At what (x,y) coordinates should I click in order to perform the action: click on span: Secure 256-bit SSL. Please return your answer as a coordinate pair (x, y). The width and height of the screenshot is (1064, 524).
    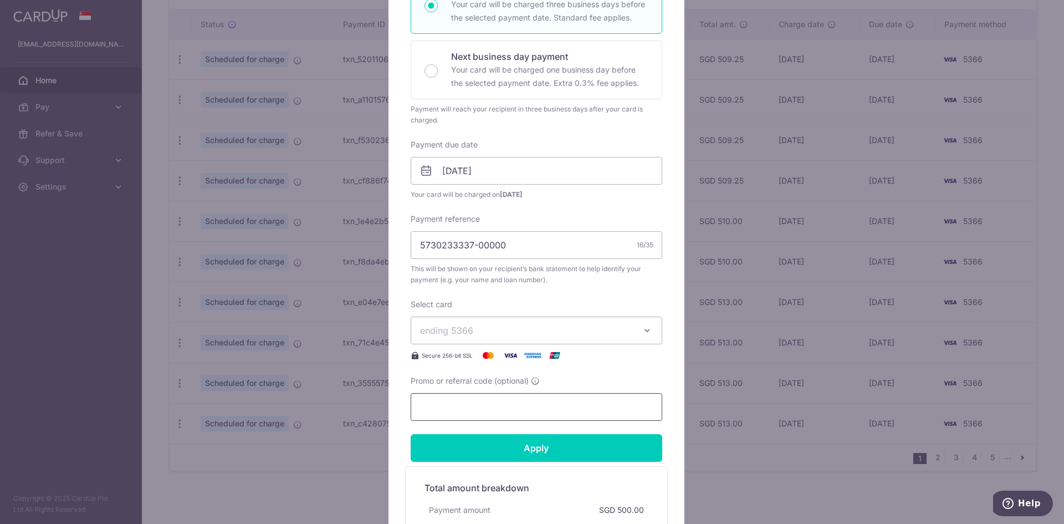
    Looking at the image, I should click on (447, 355).